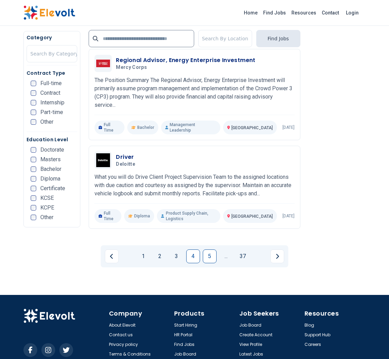 This screenshot has height=359, width=389. Describe the element at coordinates (194, 186) in the screenshot. I see `p: What you will do Drive Client Project Supervision Team to the assigned locations with due caution...` at that location.